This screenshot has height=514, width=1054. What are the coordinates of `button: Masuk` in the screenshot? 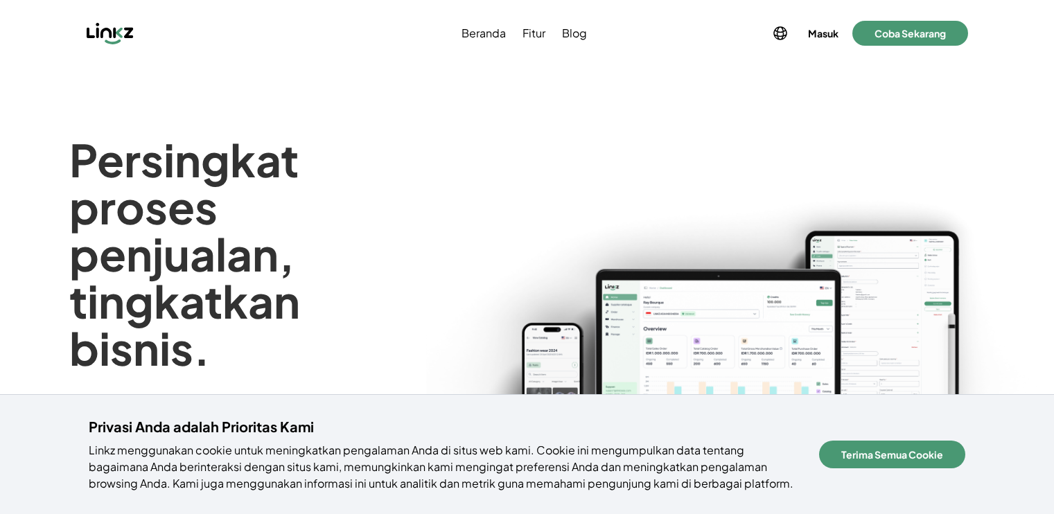 It's located at (823, 33).